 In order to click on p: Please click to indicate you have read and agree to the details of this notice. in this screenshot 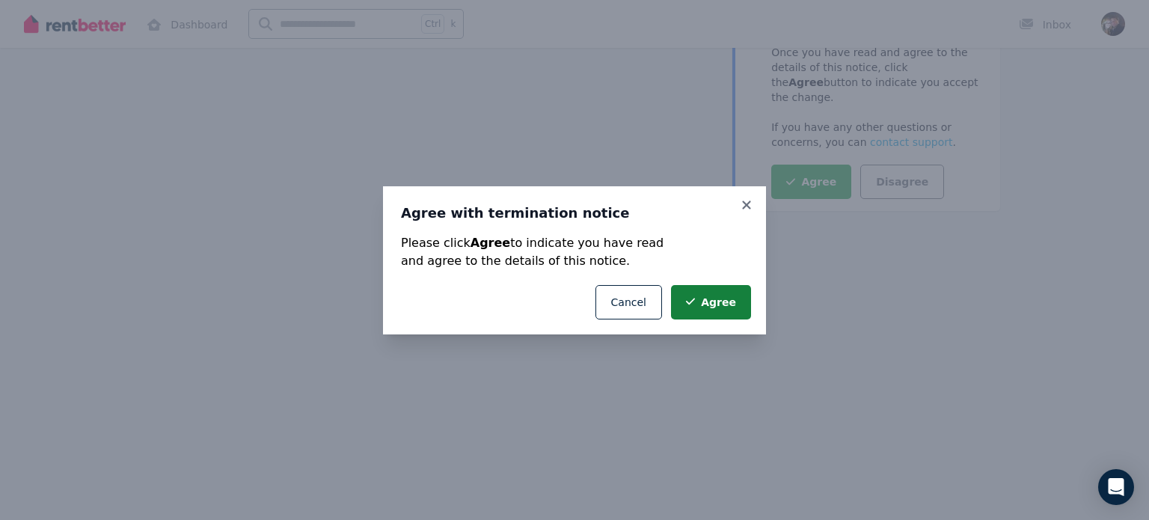, I will do `click(574, 252)`.